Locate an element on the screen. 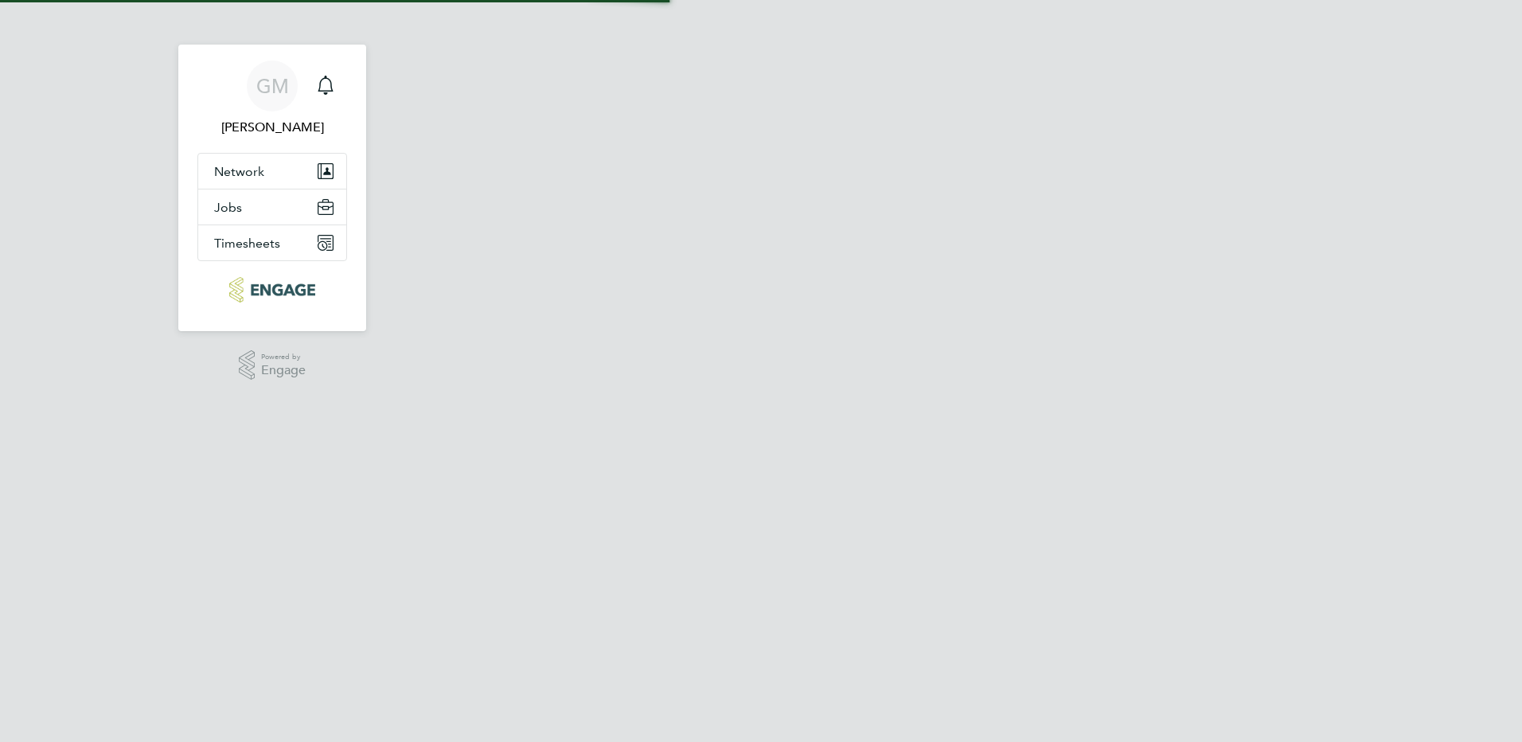 The image size is (1522, 742). span: Gary McEvatt is located at coordinates (272, 127).